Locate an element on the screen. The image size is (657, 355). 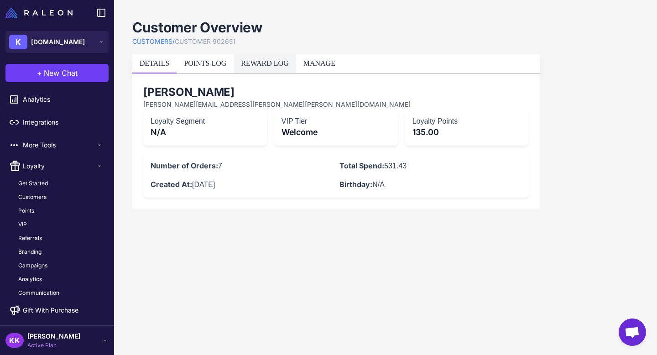
a: Integrations is located at coordinates (57, 122).